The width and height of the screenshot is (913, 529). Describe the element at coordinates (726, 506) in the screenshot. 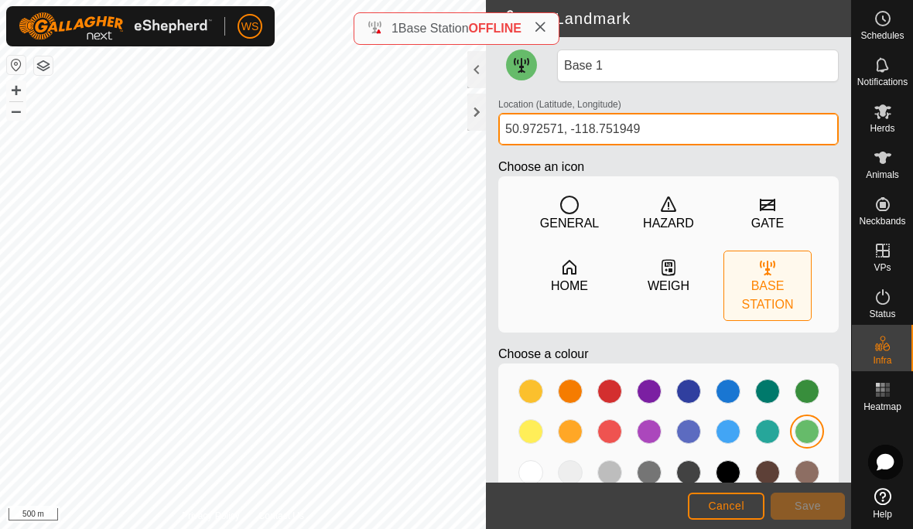

I see `button: Cancel` at that location.